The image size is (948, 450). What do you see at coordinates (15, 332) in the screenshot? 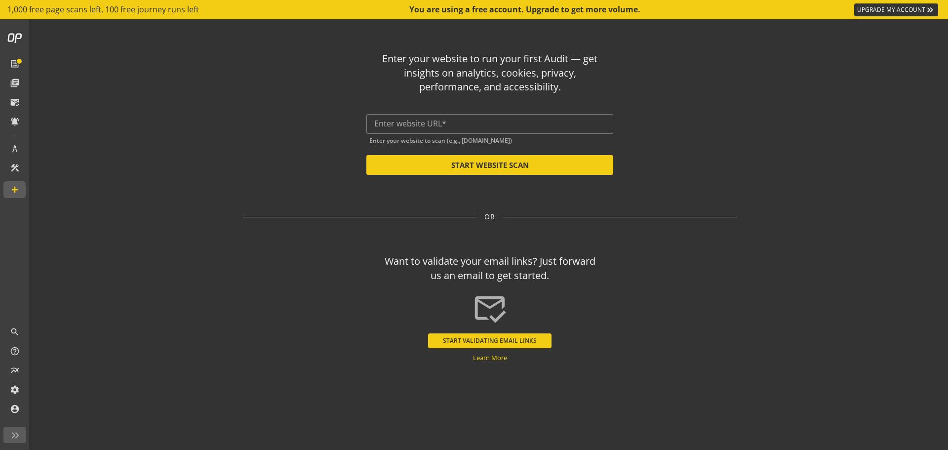
I see `mat-icon: search` at bounding box center [15, 332].